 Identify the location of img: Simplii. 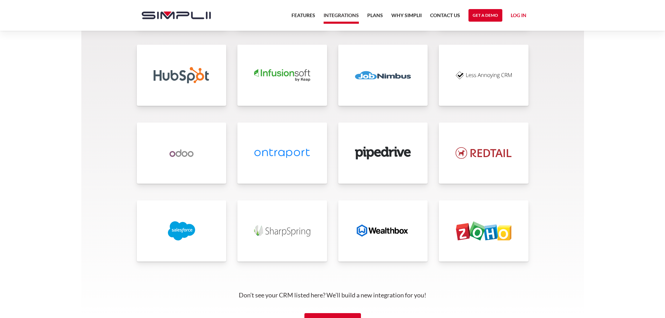
(176, 15).